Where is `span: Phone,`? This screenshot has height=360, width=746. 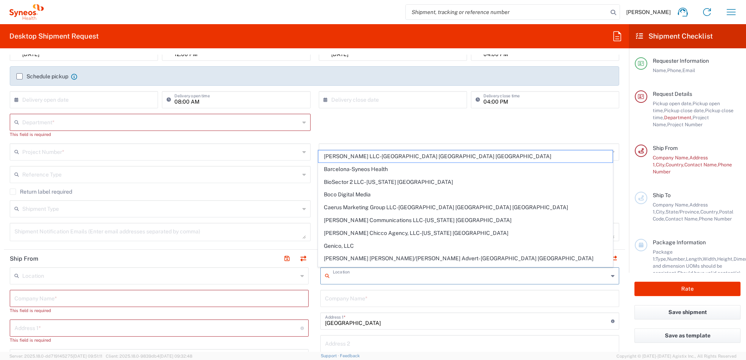
span: Phone, is located at coordinates (674, 70).